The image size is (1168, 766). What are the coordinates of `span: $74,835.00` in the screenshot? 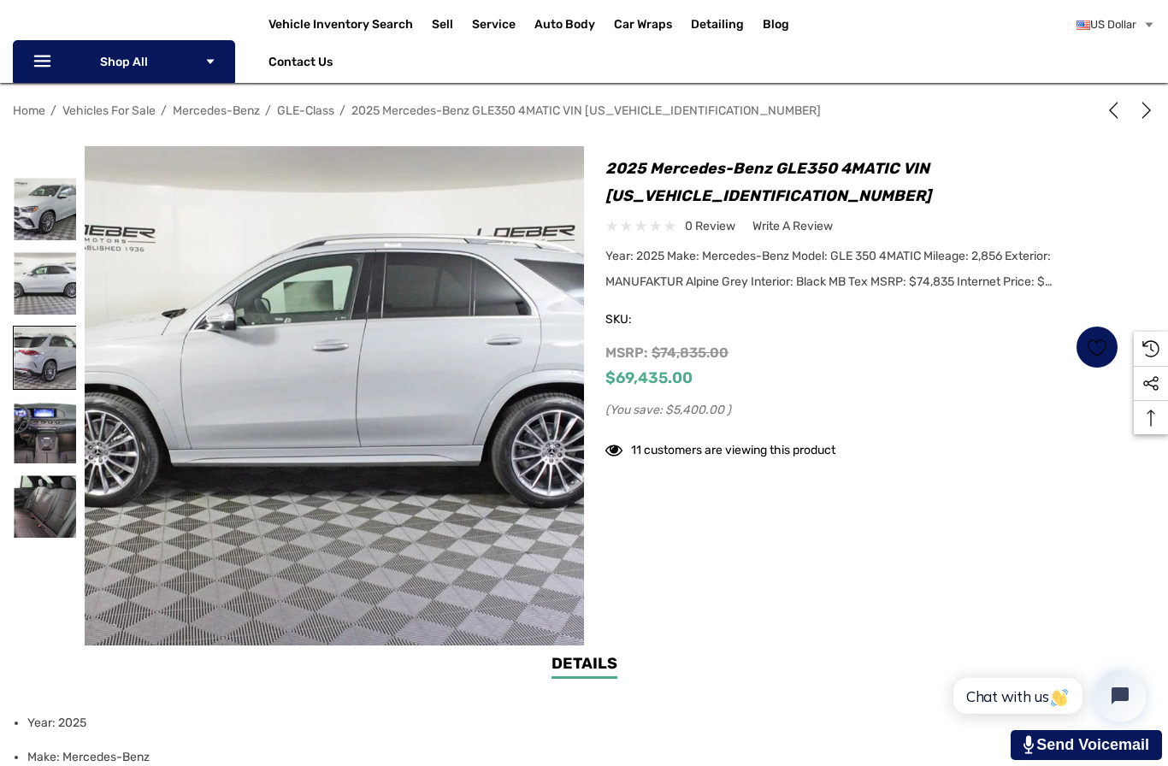 It's located at (690, 352).